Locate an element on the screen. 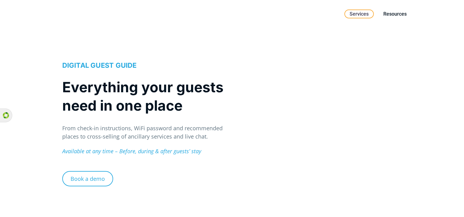 The image size is (464, 217). h1: Everything your guests need in one place is located at coordinates (144, 96).